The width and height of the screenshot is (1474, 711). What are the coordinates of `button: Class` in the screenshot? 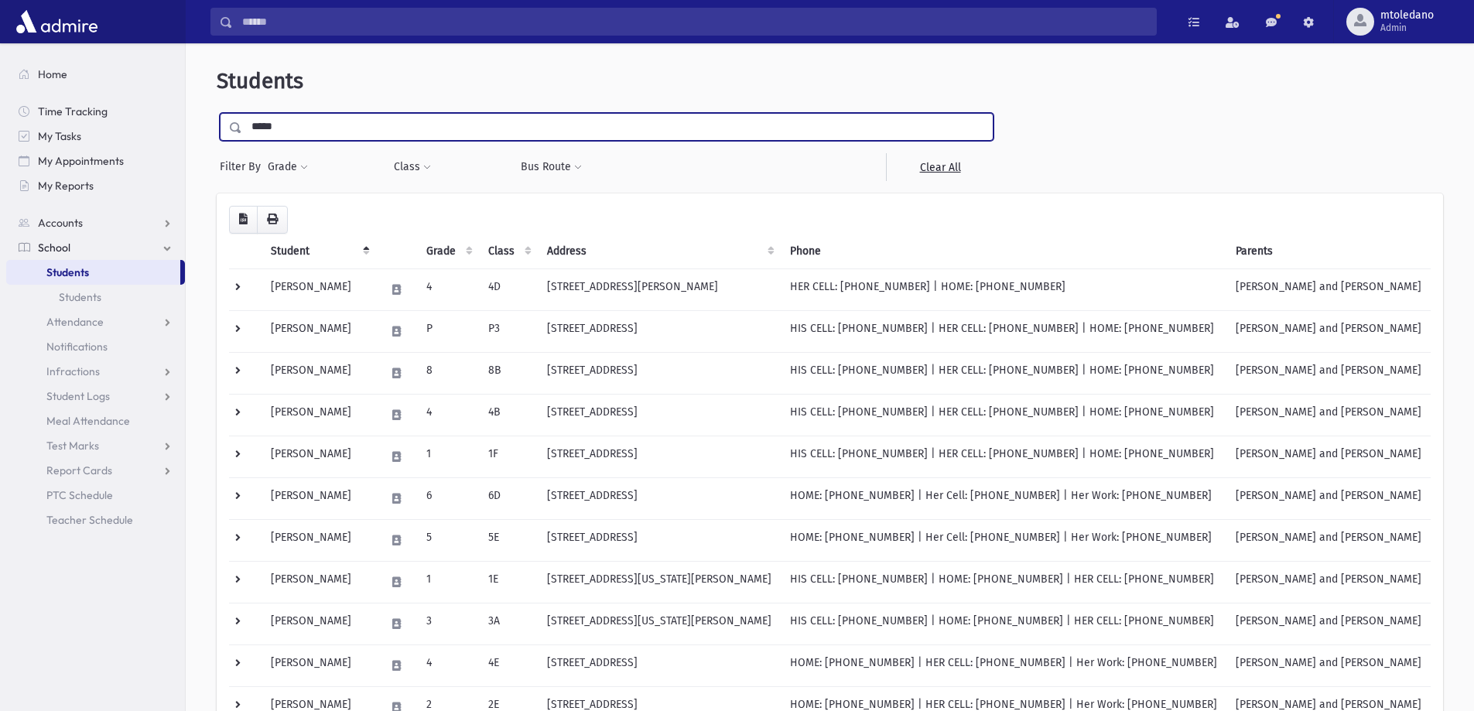 It's located at (412, 167).